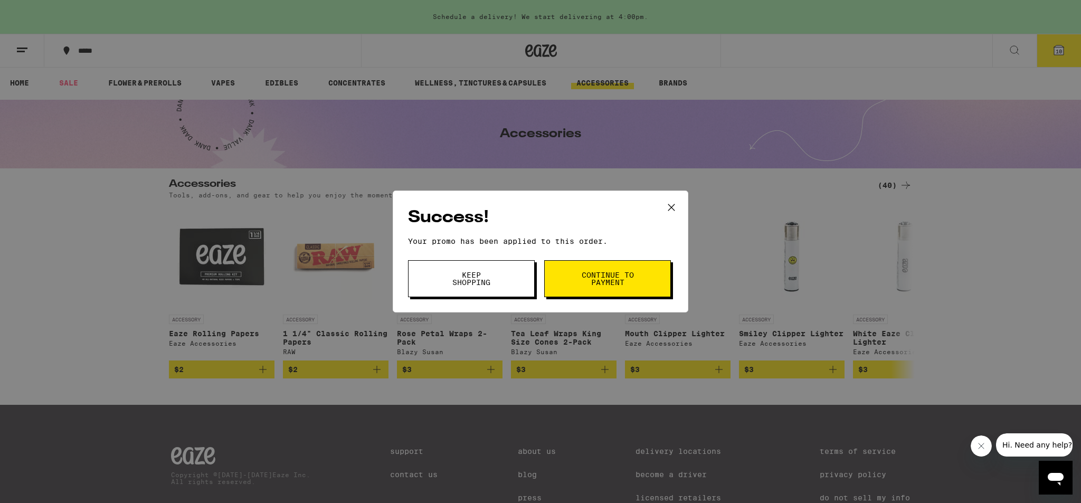 This screenshot has width=1081, height=503. What do you see at coordinates (540, 217) in the screenshot?
I see `h2: Success!` at bounding box center [540, 217].